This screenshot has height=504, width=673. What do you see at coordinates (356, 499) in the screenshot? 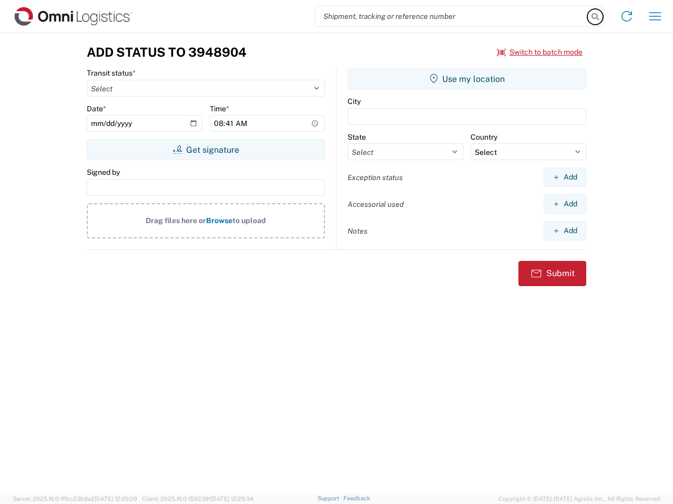
I see `a: Feedback` at bounding box center [356, 499].